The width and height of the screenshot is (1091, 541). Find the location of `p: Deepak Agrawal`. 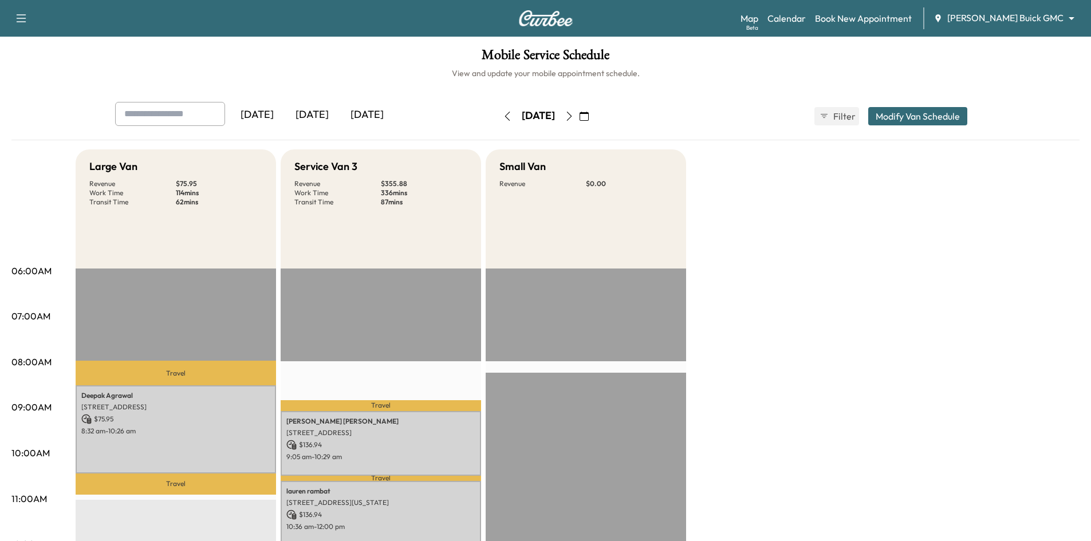

p: Deepak Agrawal is located at coordinates (176, 396).